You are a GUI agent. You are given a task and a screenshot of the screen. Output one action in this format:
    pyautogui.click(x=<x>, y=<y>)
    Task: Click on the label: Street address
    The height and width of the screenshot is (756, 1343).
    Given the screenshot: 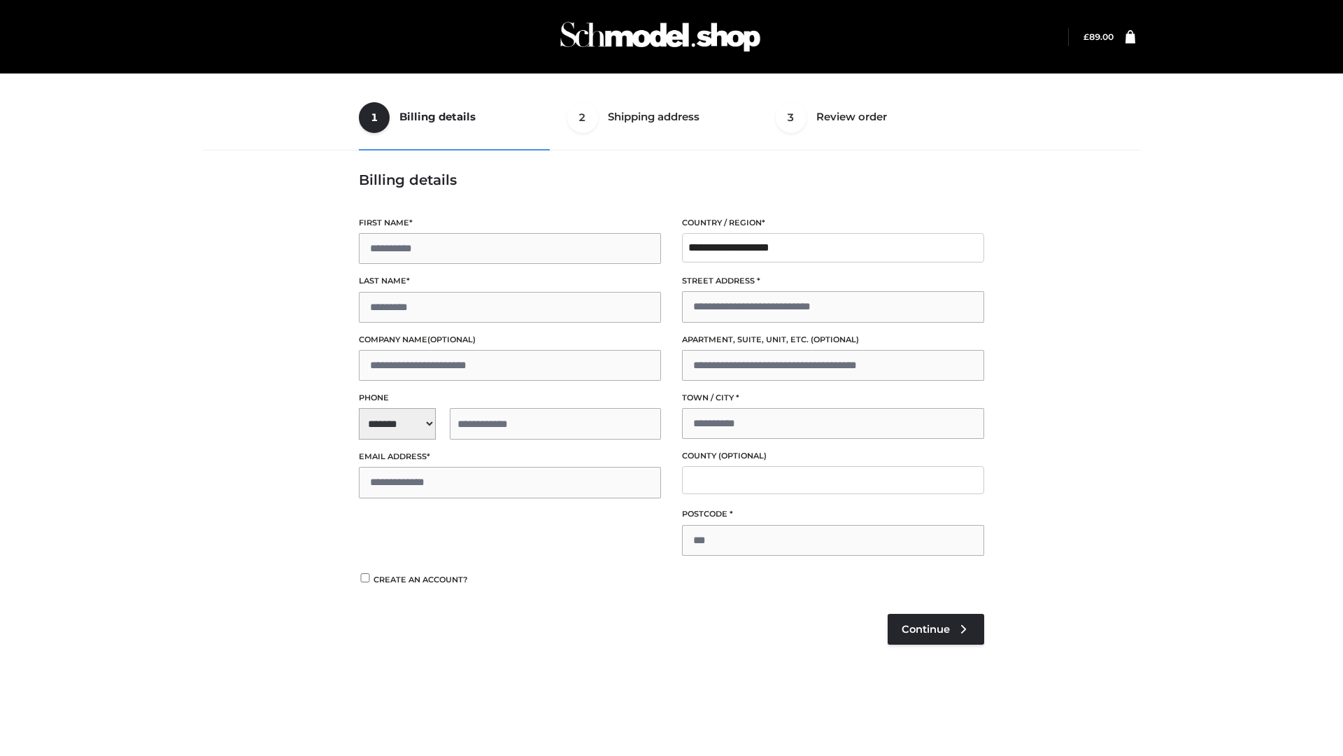 What is the action you would take?
    pyautogui.click(x=833, y=281)
    